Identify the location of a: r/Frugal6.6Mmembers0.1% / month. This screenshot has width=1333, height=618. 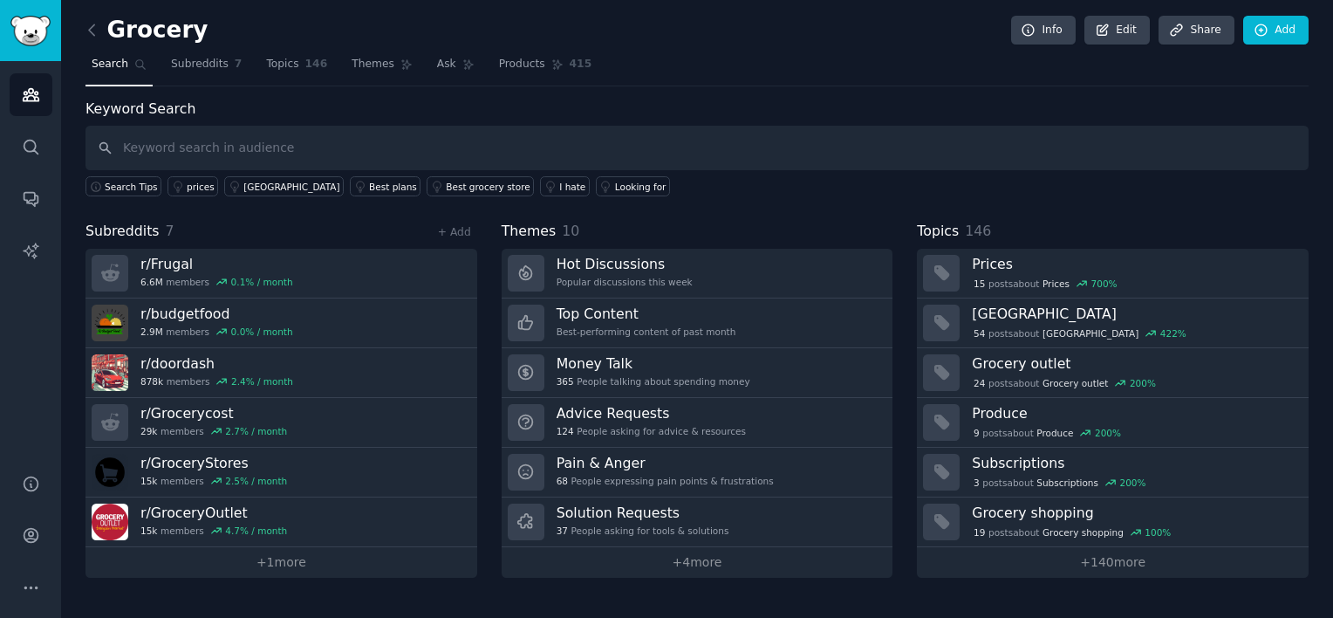
(281, 273).